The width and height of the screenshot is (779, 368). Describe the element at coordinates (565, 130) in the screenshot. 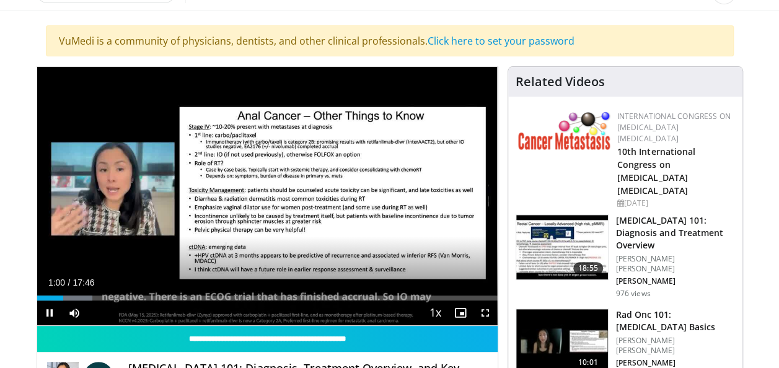

I see `img: 6ff8bc22-9509-4454-a4f8-ac79dd3b8976.png.150x105_q85_autocrop_double_scale_upscale_version-0.2.png` at that location.